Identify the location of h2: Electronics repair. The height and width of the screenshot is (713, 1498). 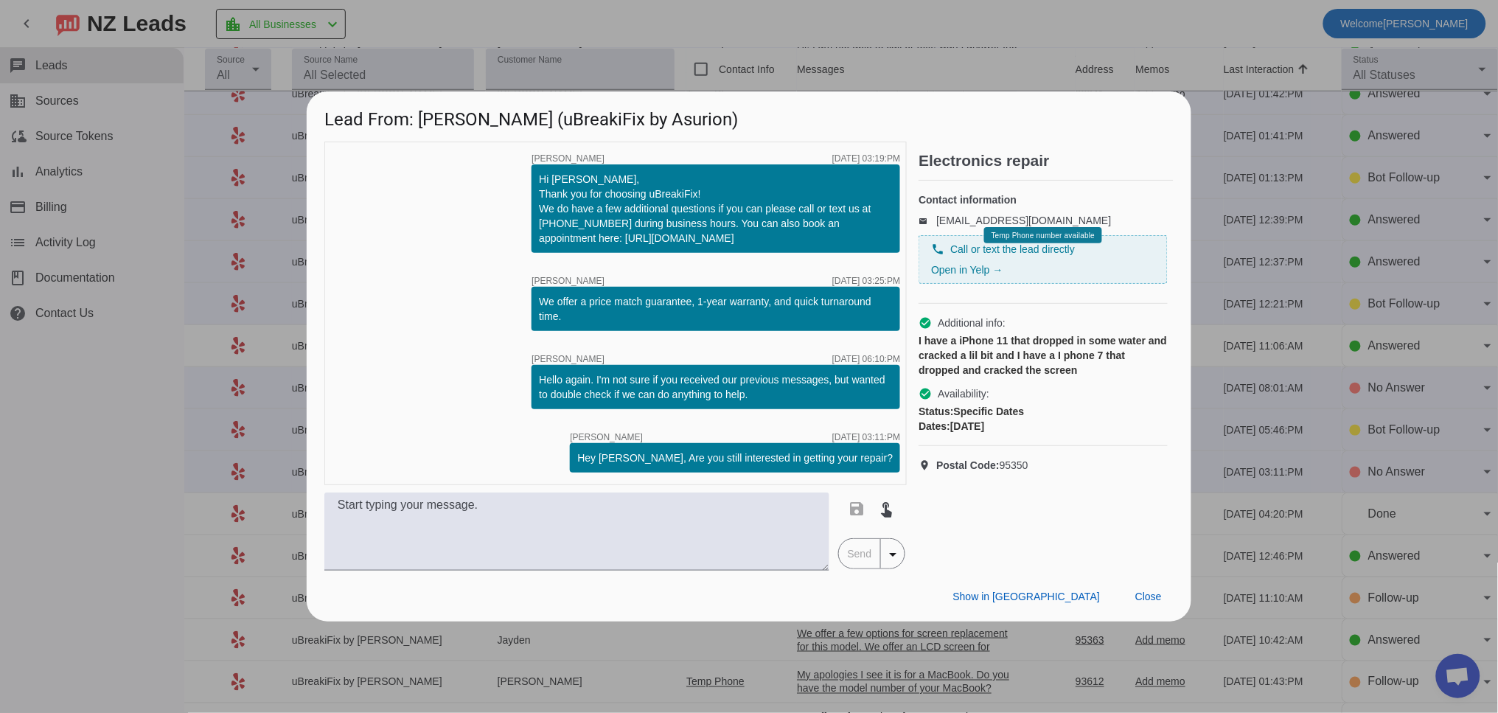
(1046, 161).